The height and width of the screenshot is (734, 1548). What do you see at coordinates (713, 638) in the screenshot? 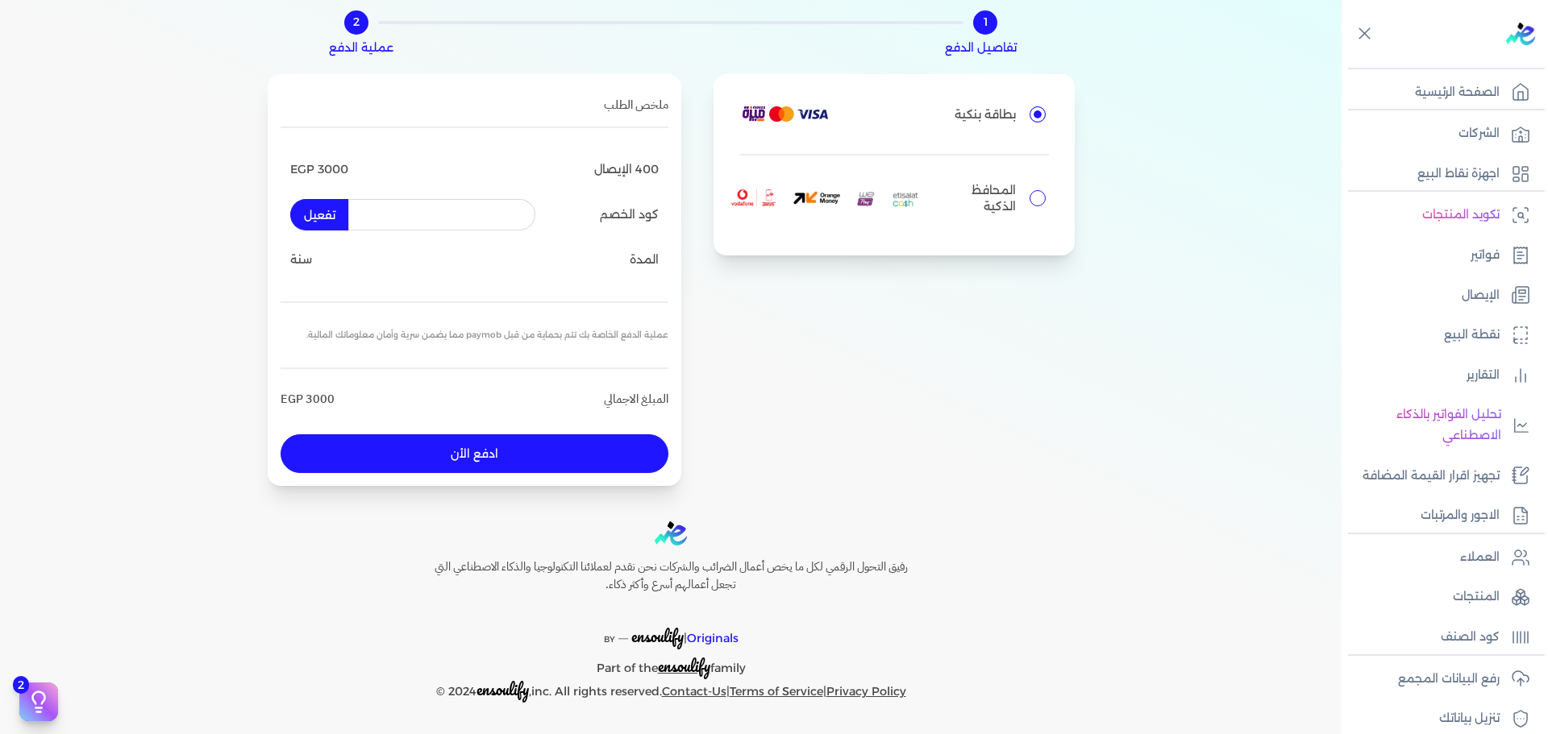
I see `span: Originals` at bounding box center [713, 638].